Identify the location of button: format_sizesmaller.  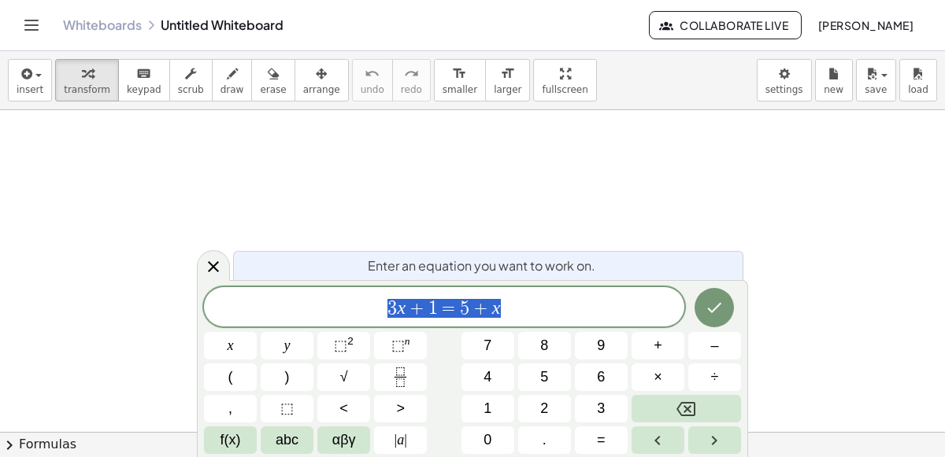
(460, 80).